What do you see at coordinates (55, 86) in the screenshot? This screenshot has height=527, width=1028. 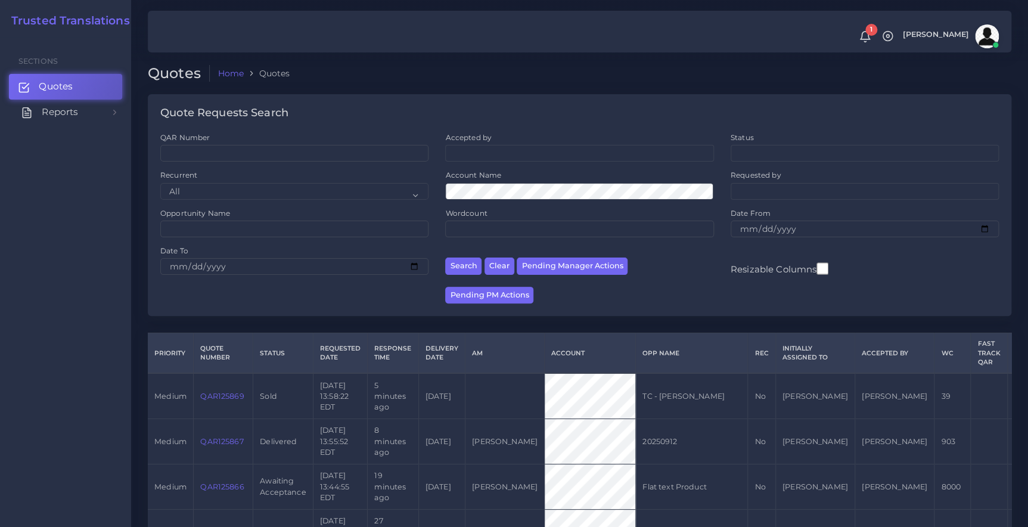 I see `span: Quotes` at bounding box center [55, 86].